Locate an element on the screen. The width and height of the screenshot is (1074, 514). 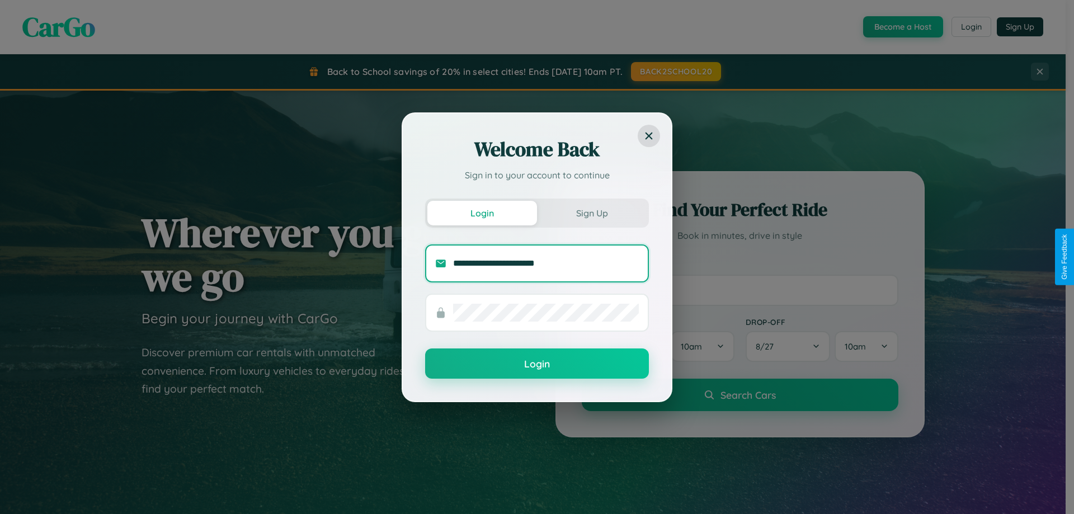
p: Sign in to your account to continue is located at coordinates (537, 175).